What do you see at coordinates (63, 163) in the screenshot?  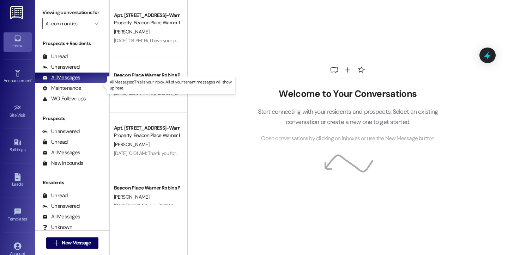 I see `div: New Inbounds` at bounding box center [63, 163].